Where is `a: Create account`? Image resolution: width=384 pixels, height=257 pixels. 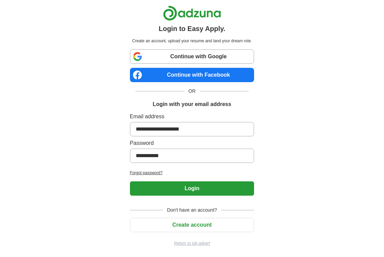
a: Create account is located at coordinates (192, 225).